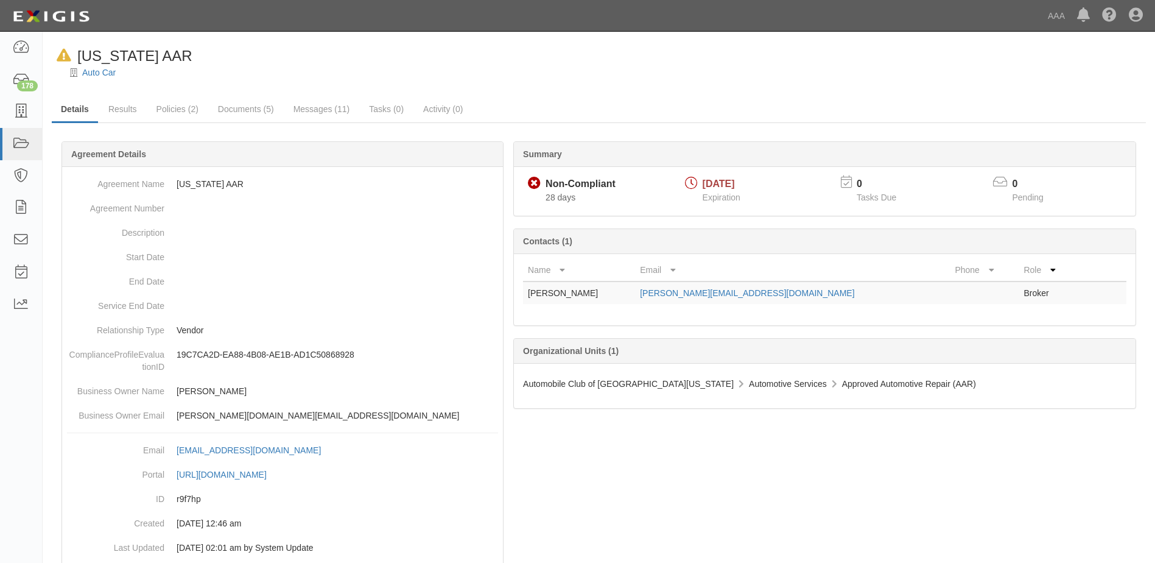 The height and width of the screenshot is (563, 1155). What do you see at coordinates (64, 55) in the screenshot?
I see `i: In Default since 08/25/2025` at bounding box center [64, 55].